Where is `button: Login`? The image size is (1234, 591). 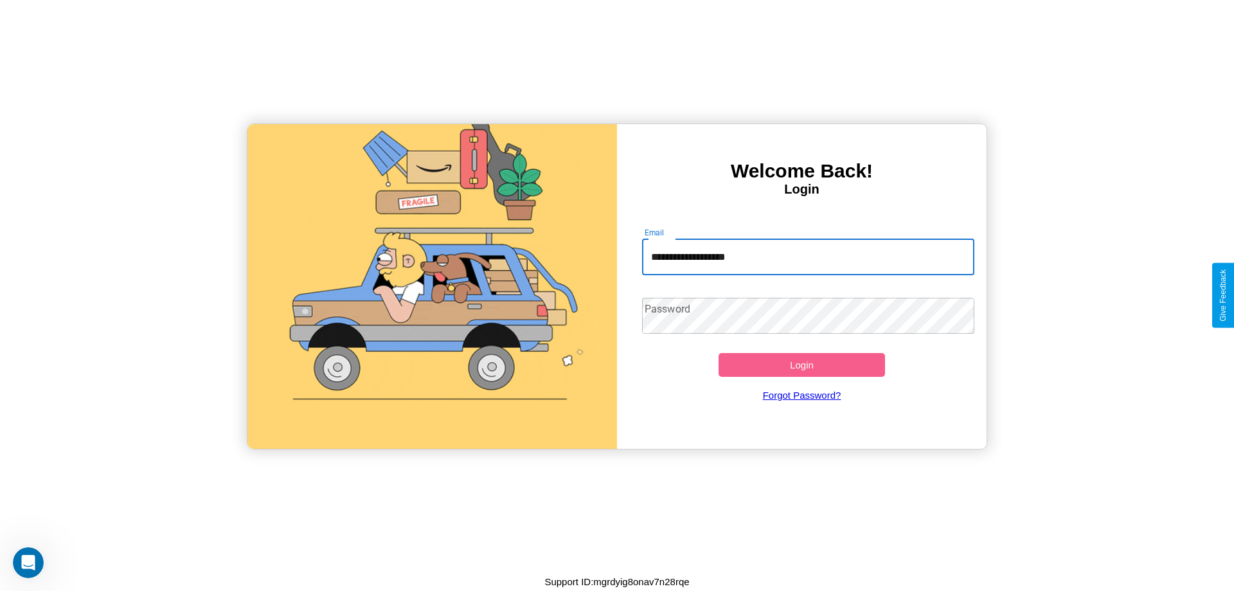
button: Login is located at coordinates (802, 365).